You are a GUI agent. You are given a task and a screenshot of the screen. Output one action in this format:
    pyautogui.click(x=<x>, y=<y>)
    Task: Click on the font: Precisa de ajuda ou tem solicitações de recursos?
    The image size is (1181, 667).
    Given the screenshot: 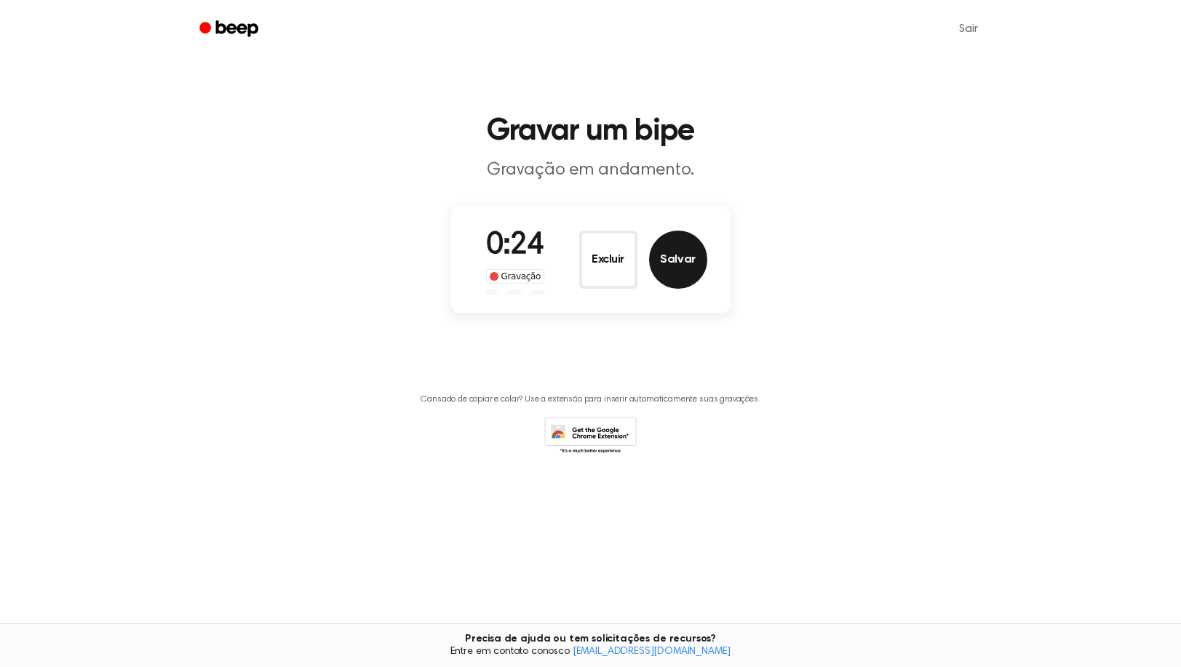 What is the action you would take?
    pyautogui.click(x=590, y=639)
    